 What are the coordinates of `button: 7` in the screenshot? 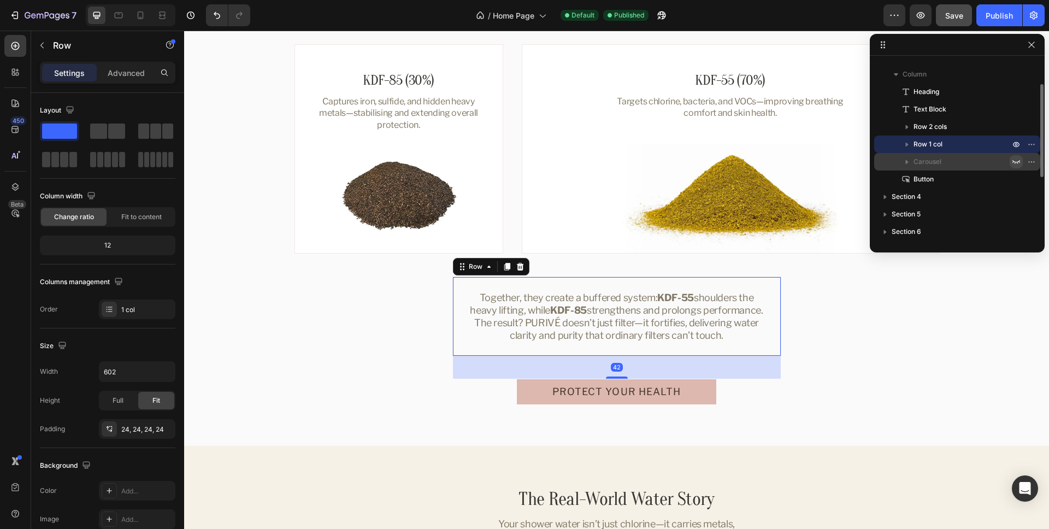 It's located at (43, 15).